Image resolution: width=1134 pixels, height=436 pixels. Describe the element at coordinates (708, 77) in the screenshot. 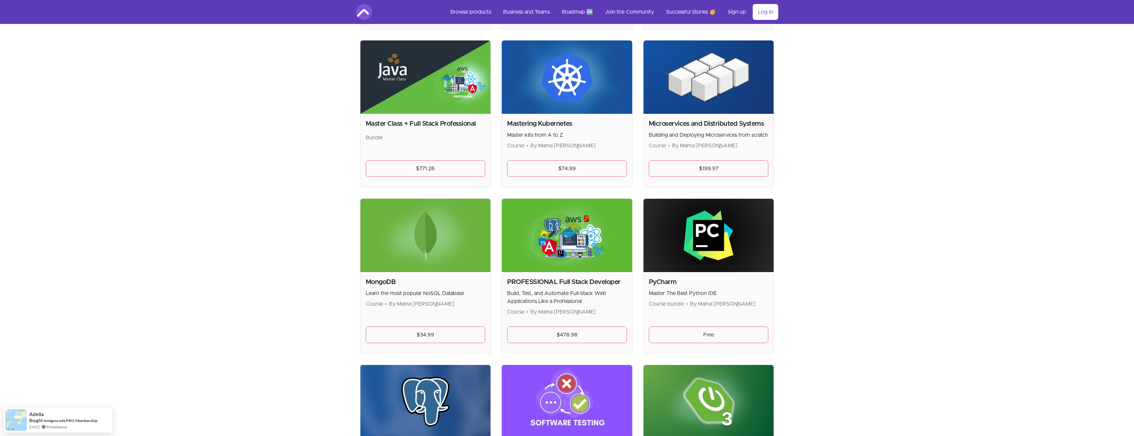

I see `img: Product image for Microservices and Distributed Systems` at that location.